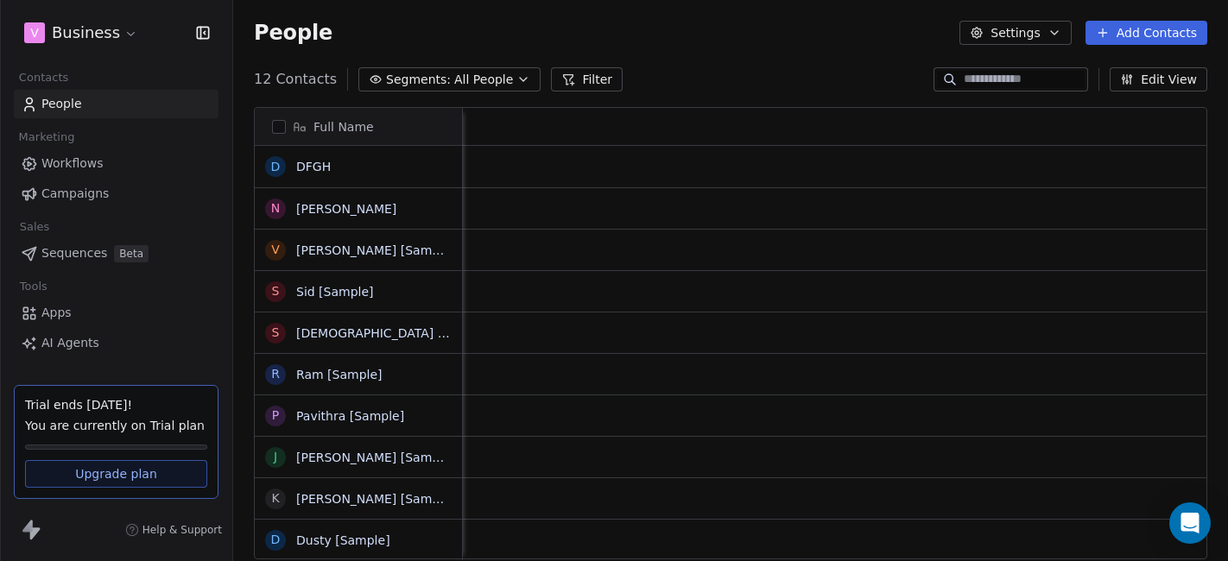  What do you see at coordinates (47, 137) in the screenshot?
I see `span: Marketing` at bounding box center [47, 137].